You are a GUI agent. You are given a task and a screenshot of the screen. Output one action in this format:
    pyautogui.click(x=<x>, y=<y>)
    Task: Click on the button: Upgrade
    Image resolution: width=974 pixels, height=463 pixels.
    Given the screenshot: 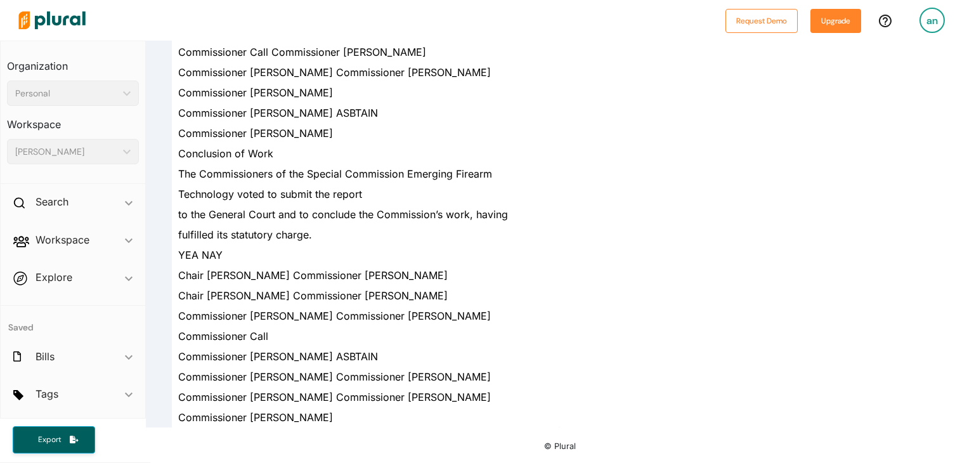 What is the action you would take?
    pyautogui.click(x=836, y=21)
    